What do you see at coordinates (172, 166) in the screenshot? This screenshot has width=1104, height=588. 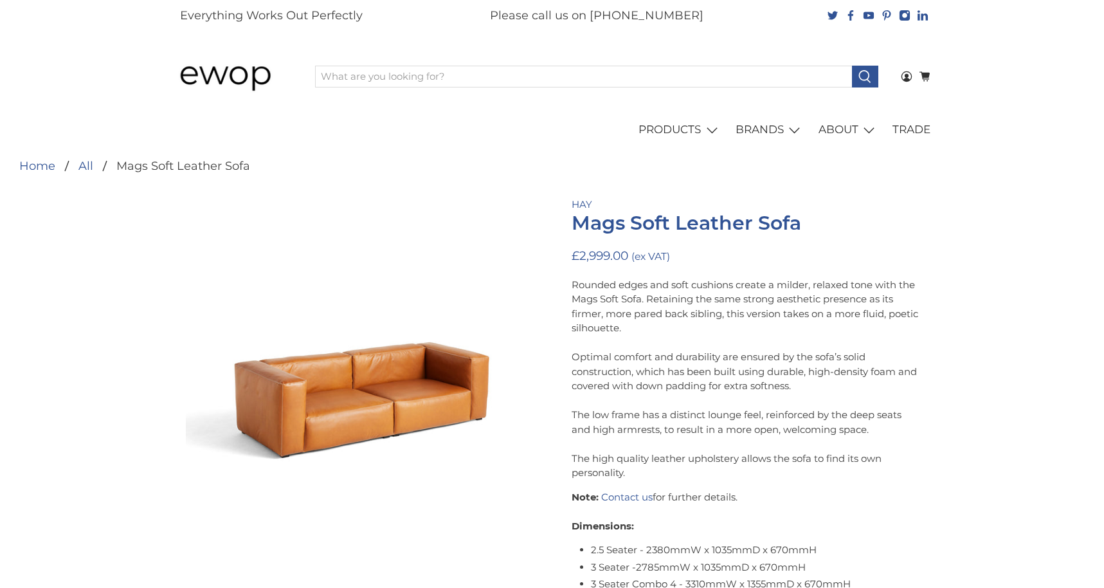 I see `li: Mags Soft Leather Sofa` at bounding box center [172, 166].